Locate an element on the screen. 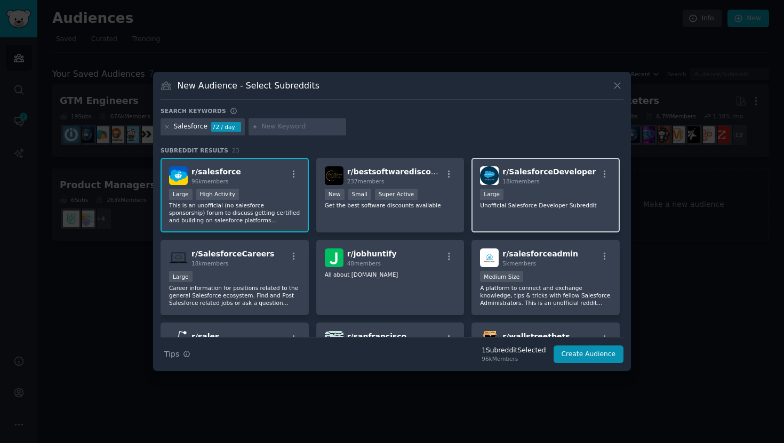 This screenshot has height=443, width=784. img: jobhuntify is located at coordinates (334, 258).